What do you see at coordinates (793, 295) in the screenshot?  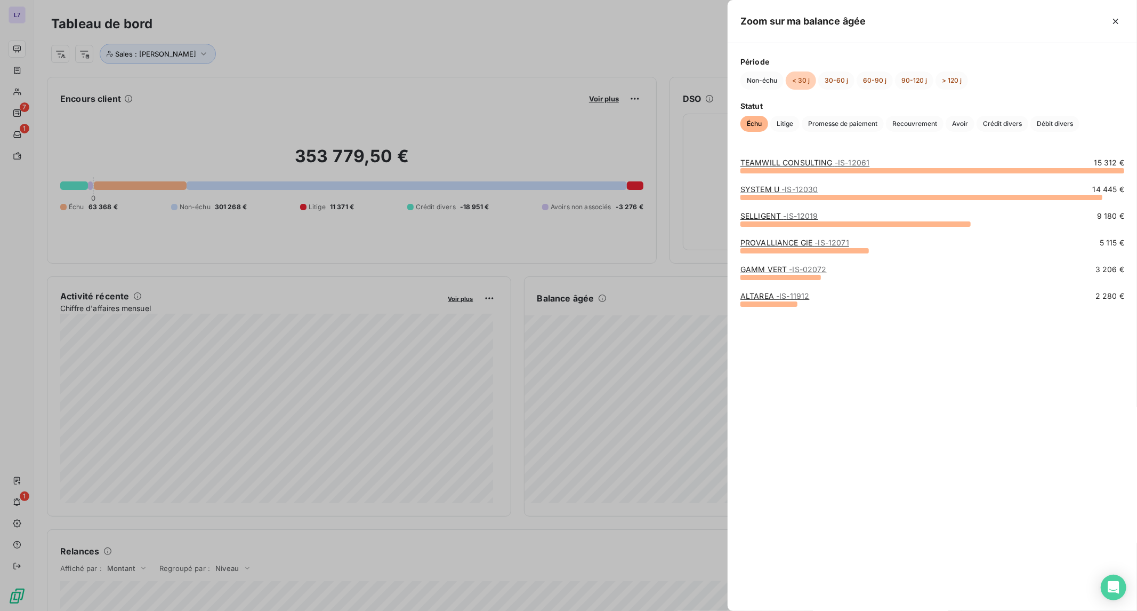 I see `span: - IS-11912` at bounding box center [793, 295].